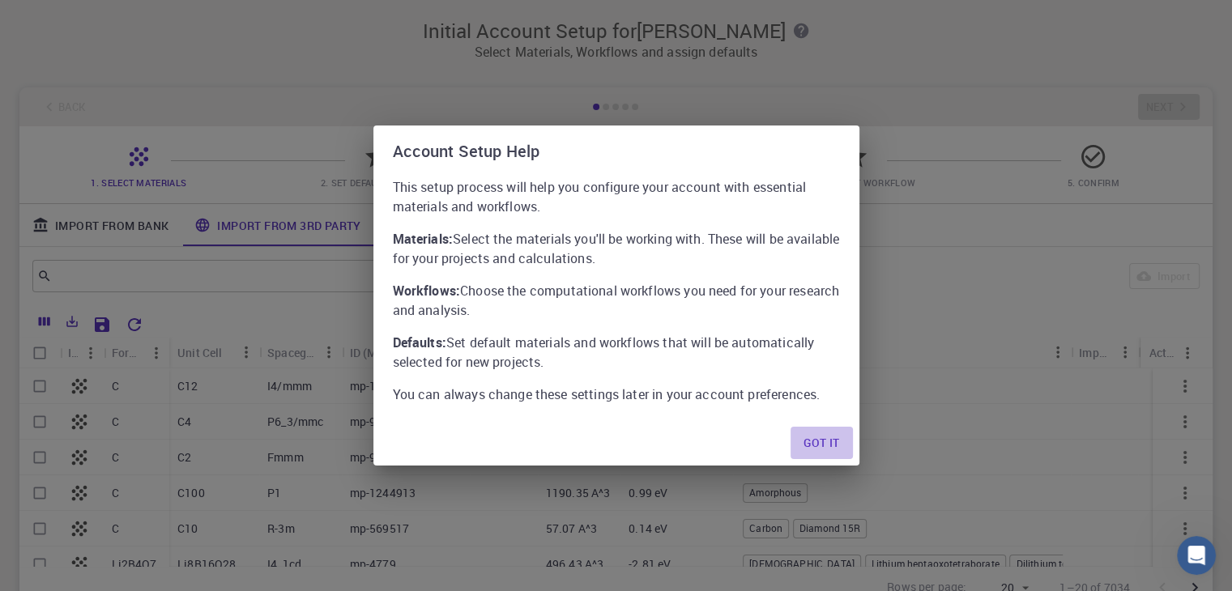 The height and width of the screenshot is (591, 1232). I want to click on p: This setup process will help you configure your account with essential materials and workflows., so click(616, 197).